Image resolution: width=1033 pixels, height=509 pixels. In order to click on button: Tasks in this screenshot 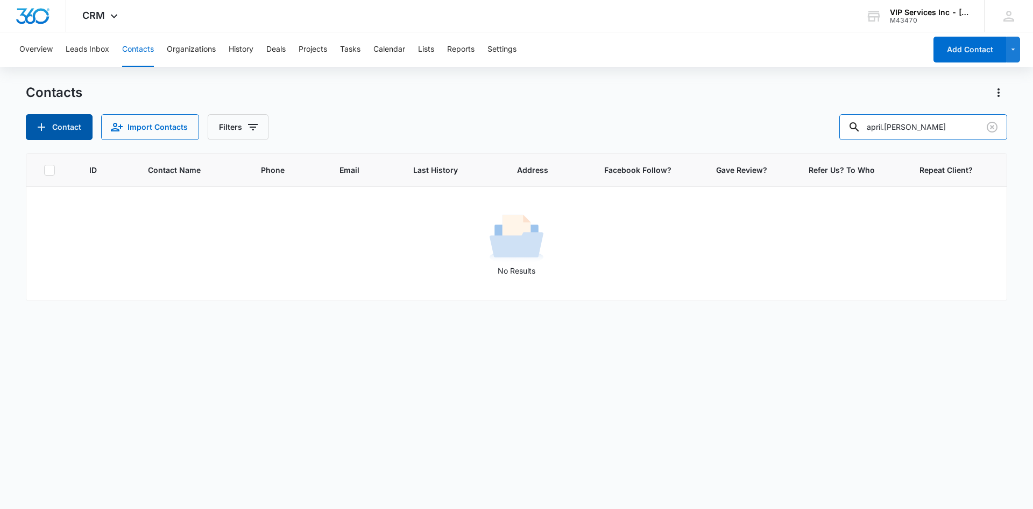, I will do `click(350, 50)`.